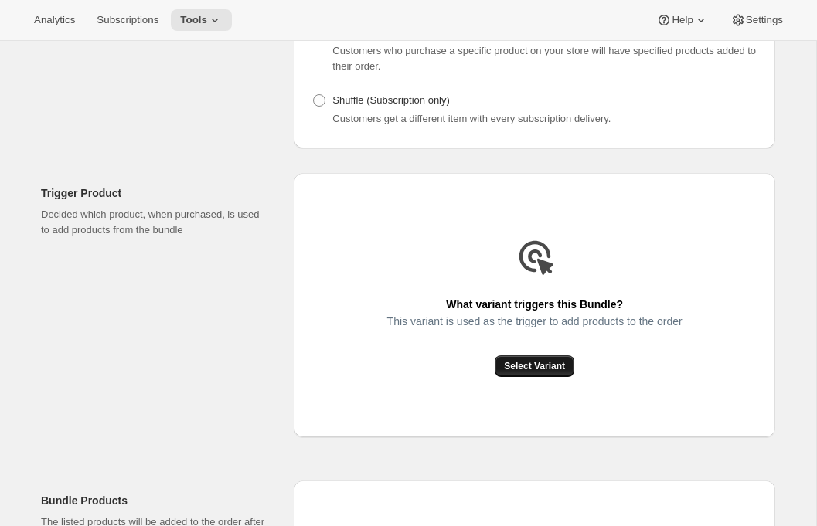 The image size is (817, 526). Describe the element at coordinates (54, 20) in the screenshot. I see `span: Analytics` at that location.